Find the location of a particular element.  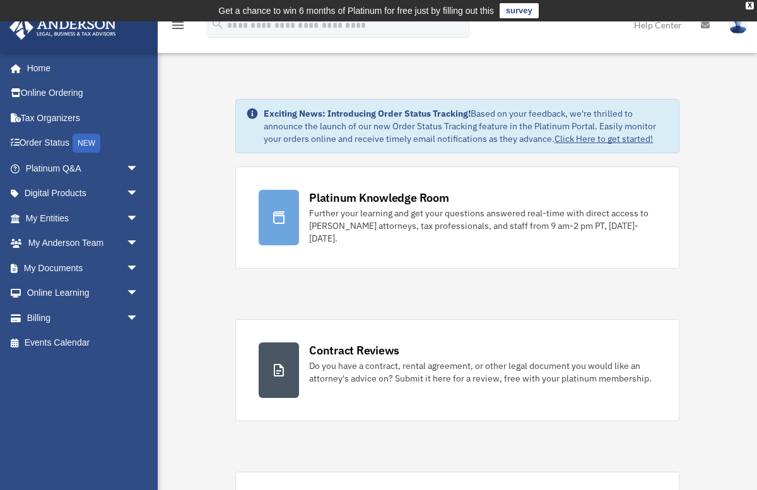

a: Platinum Knowledge Room Further your learning and get your questions answered real-time with dire... is located at coordinates (457, 218).